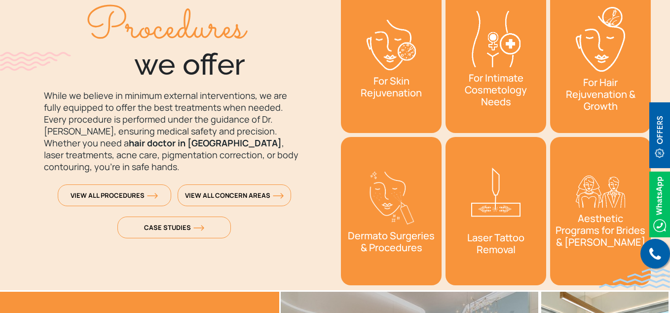  I want to click on span: Case Studies, so click(174, 227).